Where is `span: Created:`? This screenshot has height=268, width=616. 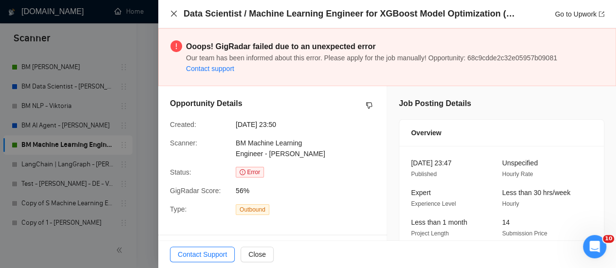 span: Created: is located at coordinates (183, 125).